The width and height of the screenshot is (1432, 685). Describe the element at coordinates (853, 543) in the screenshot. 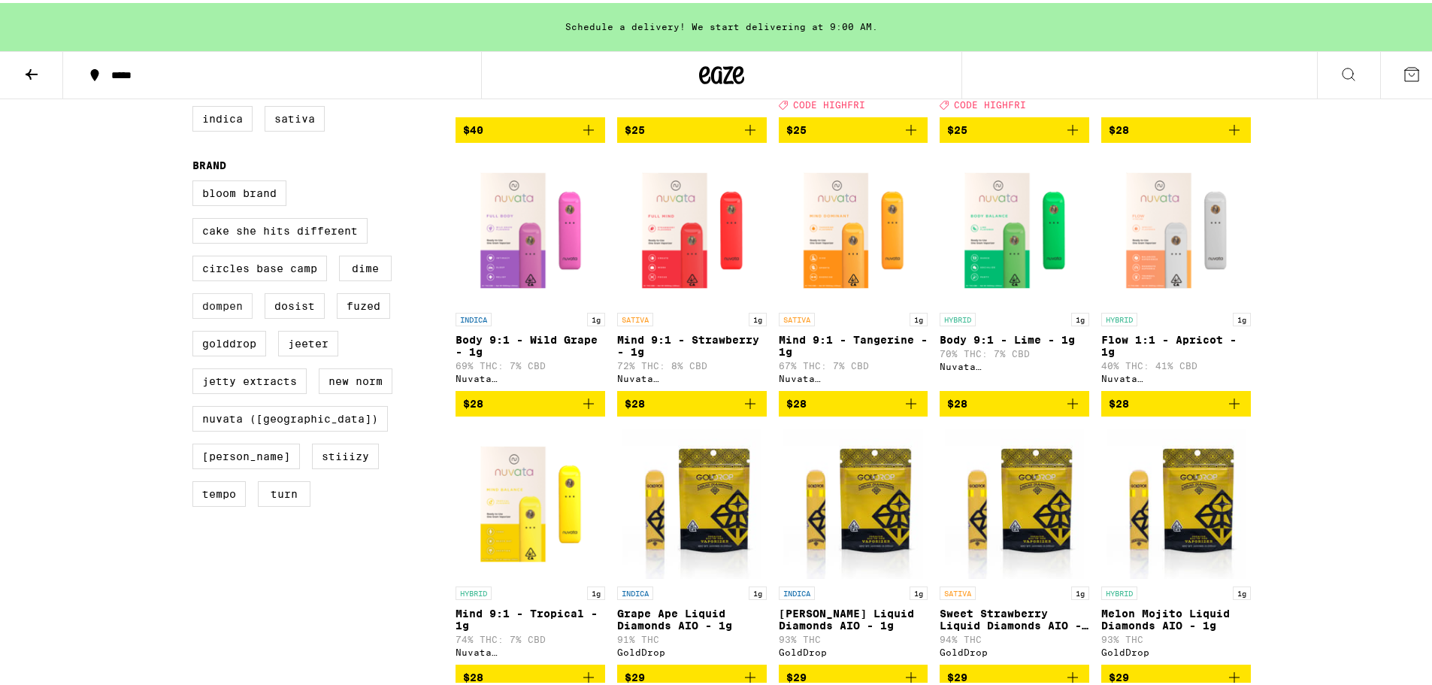

I see `a: Open page for King Louis Liquid Diamonds AIO - 1g from GoldDrop` at that location.